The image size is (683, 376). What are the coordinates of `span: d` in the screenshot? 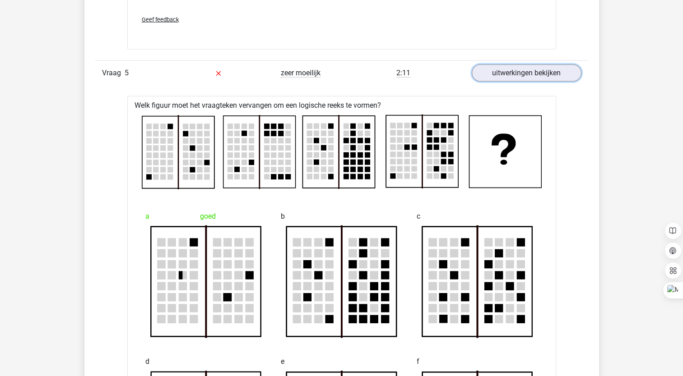 It's located at (147, 362).